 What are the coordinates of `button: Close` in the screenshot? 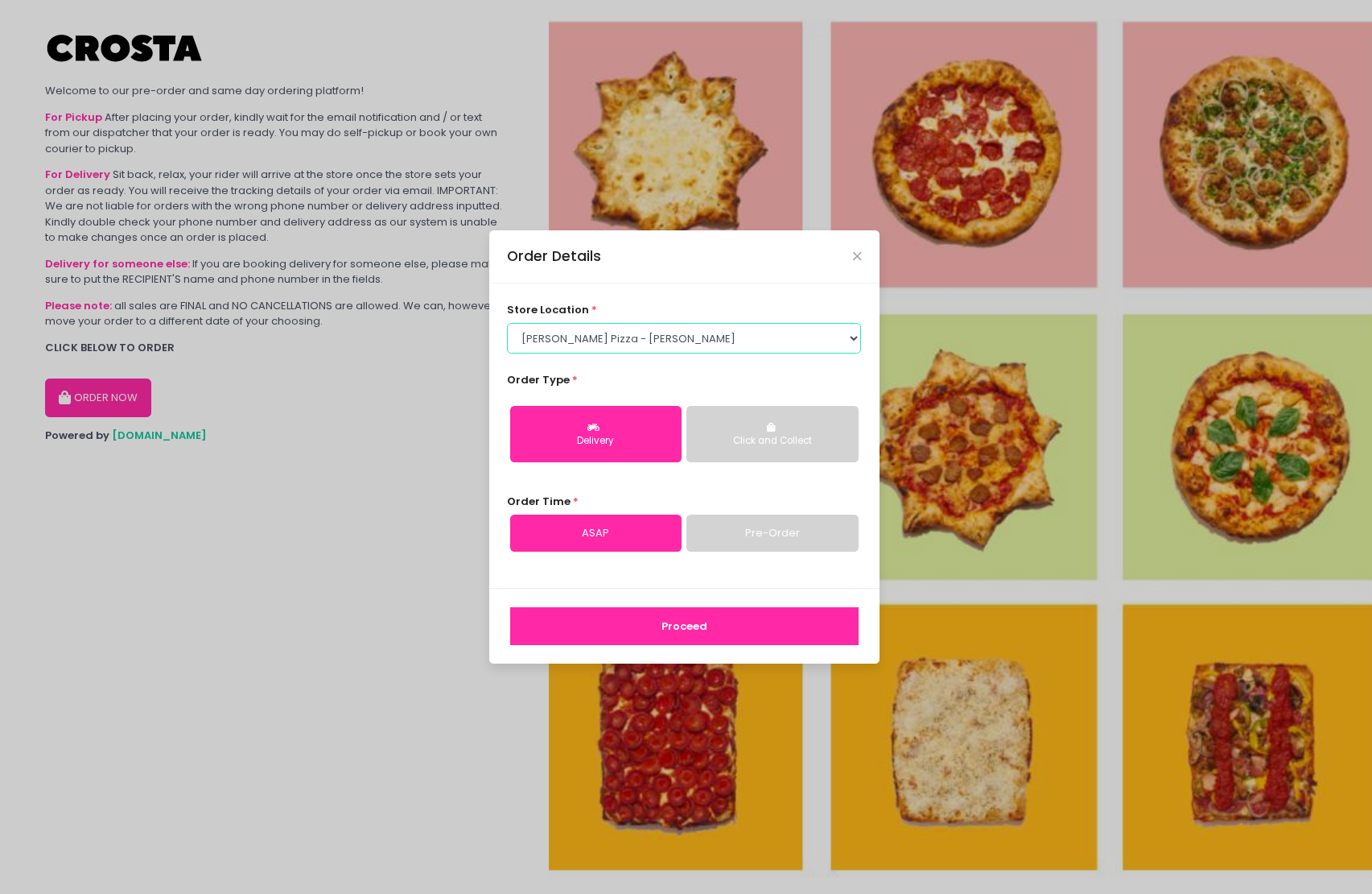 It's located at (858, 256).